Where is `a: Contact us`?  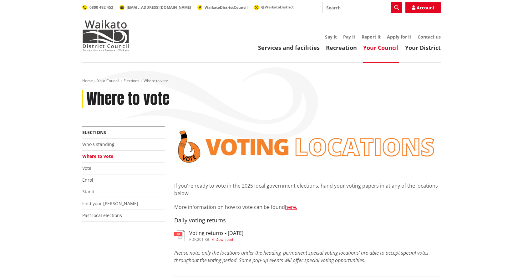 a: Contact us is located at coordinates (429, 37).